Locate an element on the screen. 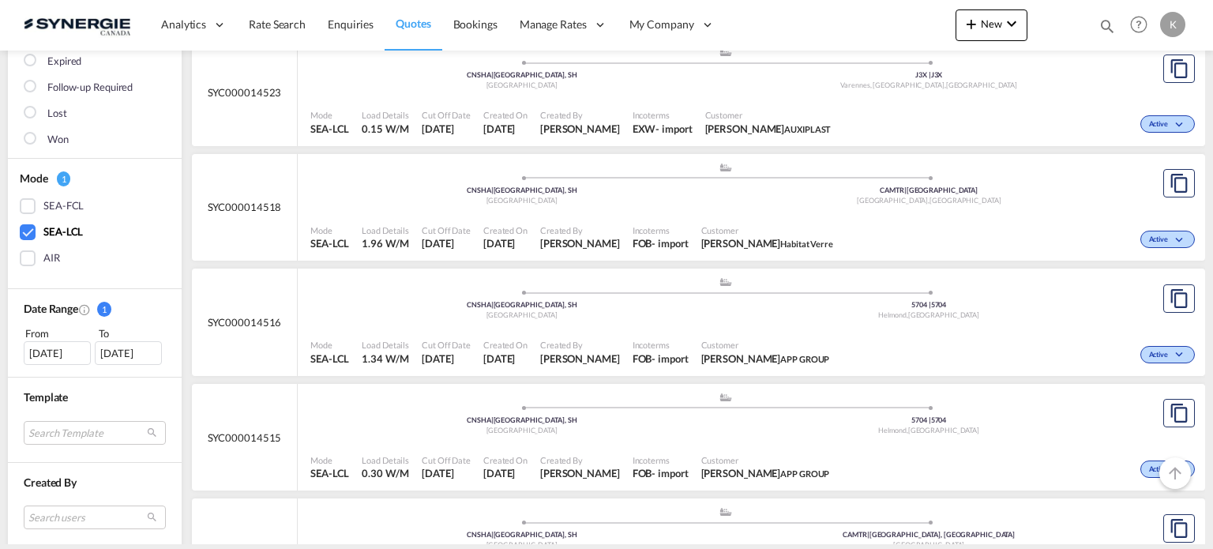 The image size is (1213, 549). span: New is located at coordinates (991, 24).